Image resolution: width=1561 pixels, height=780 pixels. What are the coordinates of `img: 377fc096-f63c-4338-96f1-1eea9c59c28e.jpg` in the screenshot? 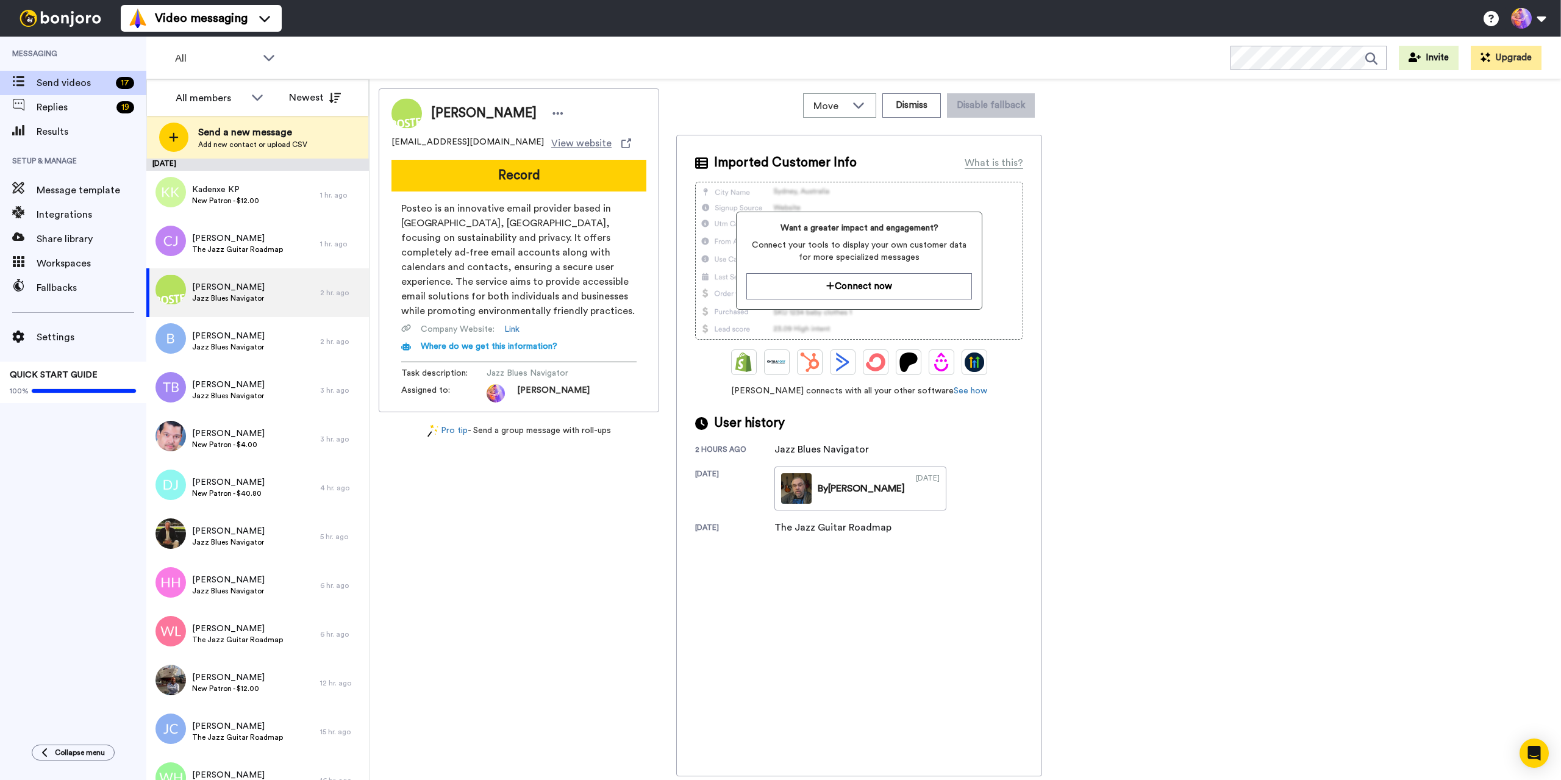 It's located at (171, 680).